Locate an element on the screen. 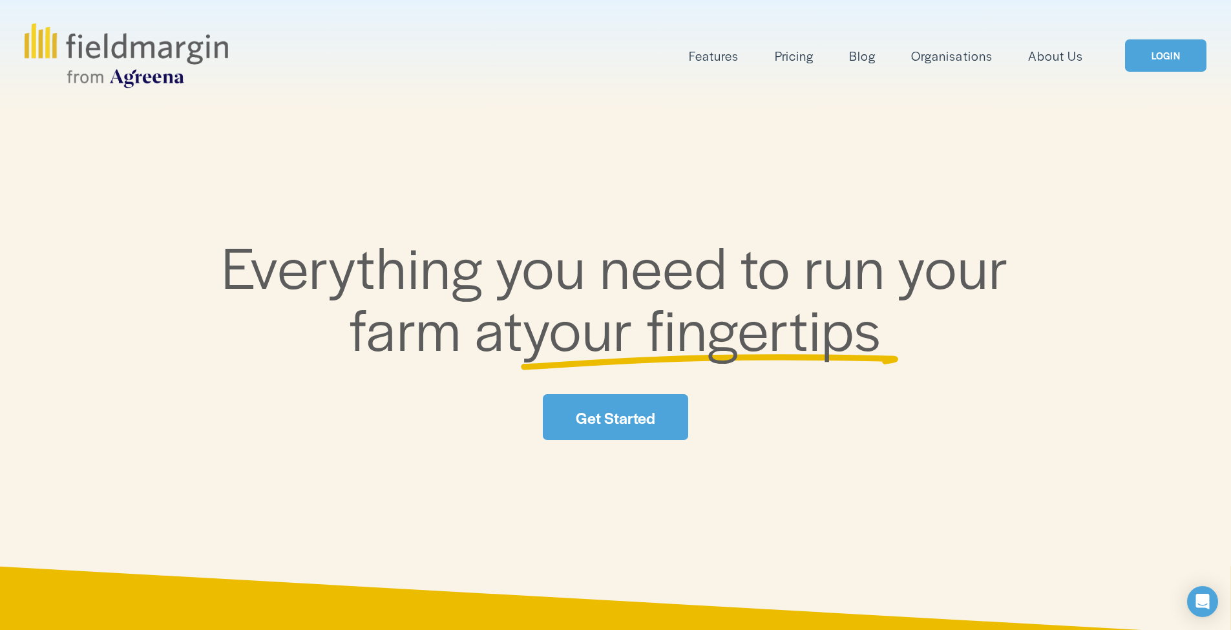  a: About Us is located at coordinates (1055, 56).